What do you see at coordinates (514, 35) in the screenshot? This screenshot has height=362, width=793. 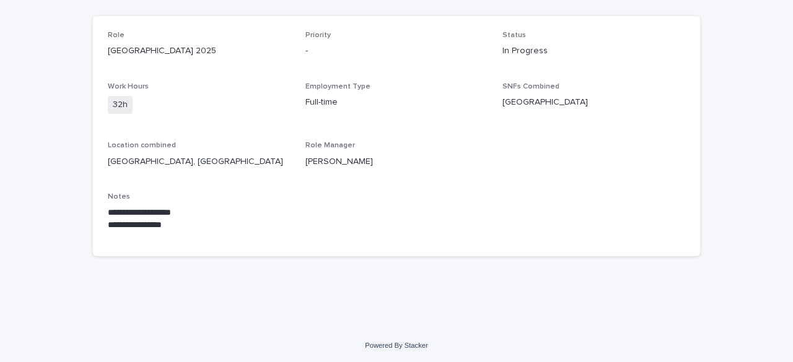 I see `span: Status` at bounding box center [514, 35].